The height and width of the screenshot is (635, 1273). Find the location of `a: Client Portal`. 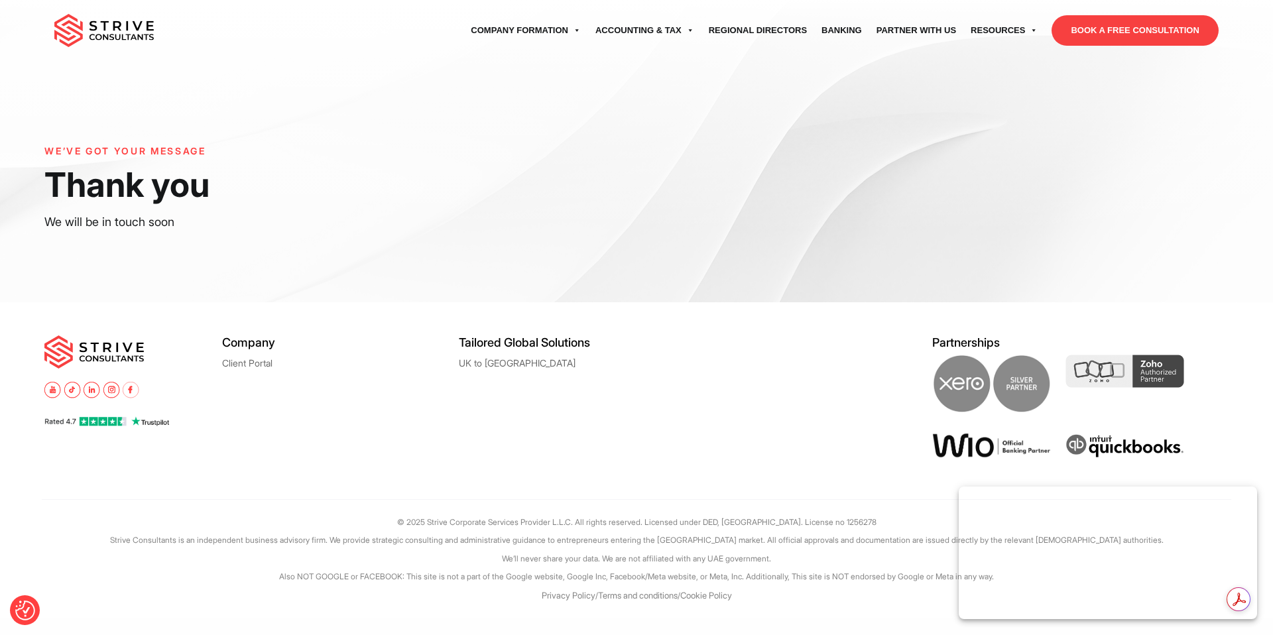

a: Client Portal is located at coordinates (247, 363).